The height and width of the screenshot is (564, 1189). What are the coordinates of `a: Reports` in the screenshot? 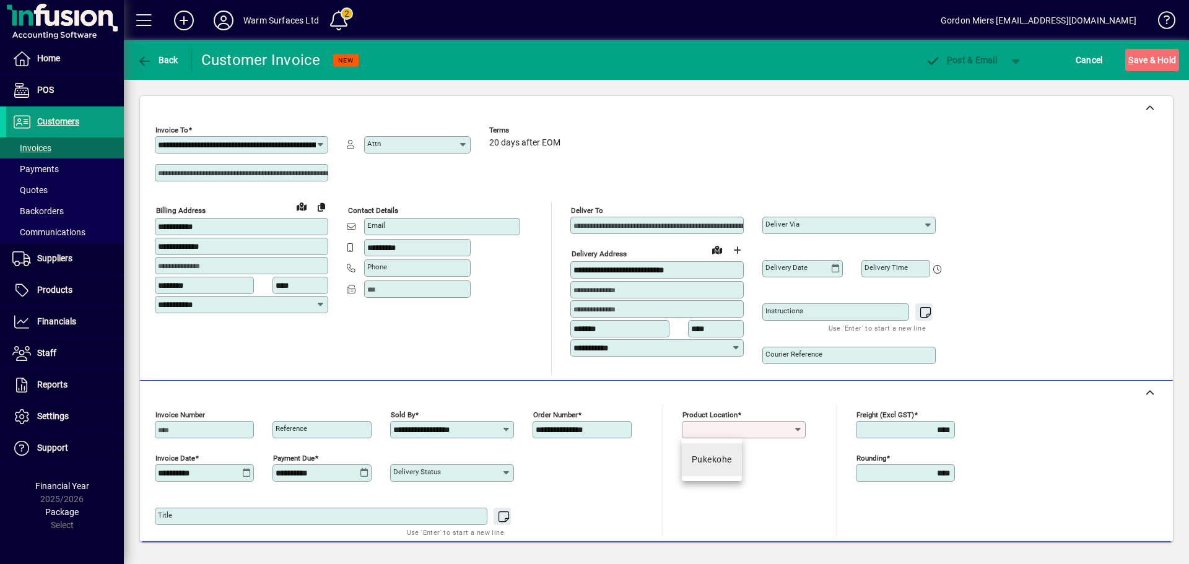 It's located at (65, 385).